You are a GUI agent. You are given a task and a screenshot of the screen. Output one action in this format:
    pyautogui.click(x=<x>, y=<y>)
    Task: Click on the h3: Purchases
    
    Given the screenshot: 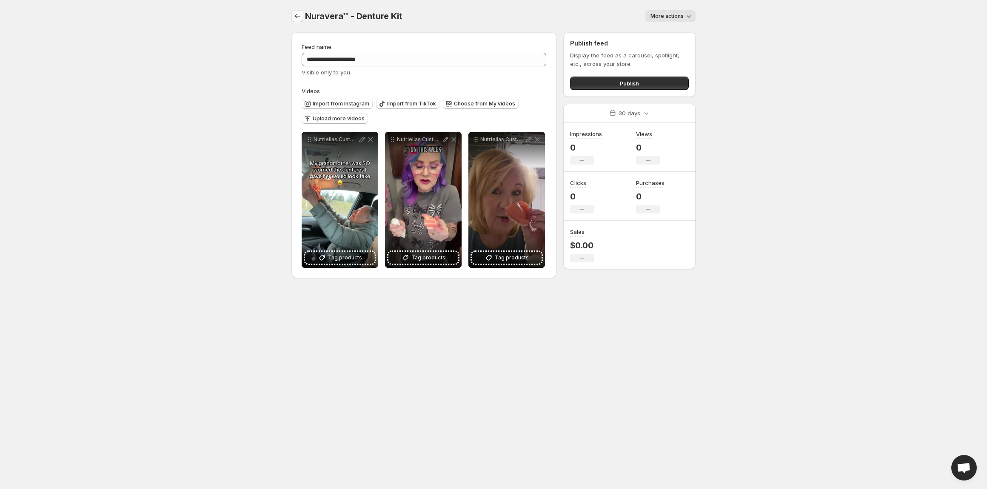 What is the action you would take?
    pyautogui.click(x=650, y=183)
    